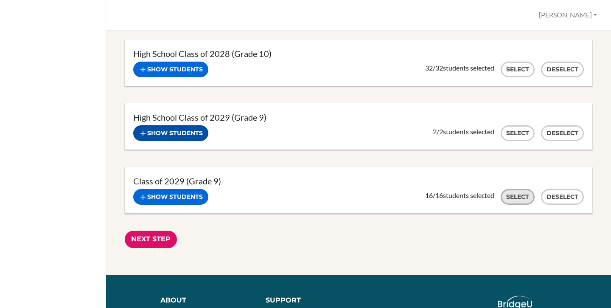 Image resolution: width=611 pixels, height=308 pixels. I want to click on h3: High School Class of 2028 (Grade 10), so click(359, 53).